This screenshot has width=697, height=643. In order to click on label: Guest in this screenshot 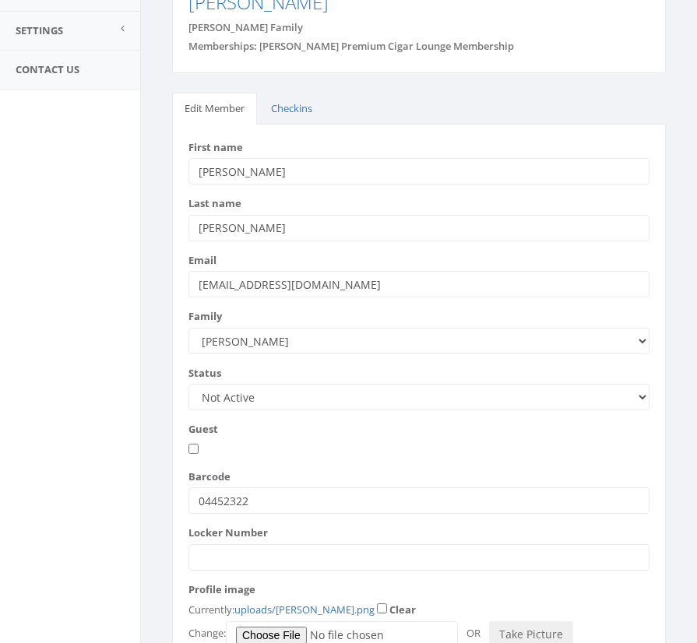, I will do `click(203, 429)`.